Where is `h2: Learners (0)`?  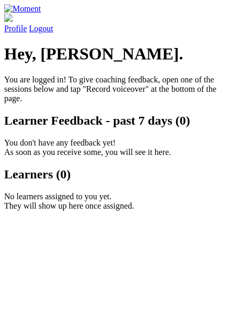 h2: Learners (0) is located at coordinates (114, 174).